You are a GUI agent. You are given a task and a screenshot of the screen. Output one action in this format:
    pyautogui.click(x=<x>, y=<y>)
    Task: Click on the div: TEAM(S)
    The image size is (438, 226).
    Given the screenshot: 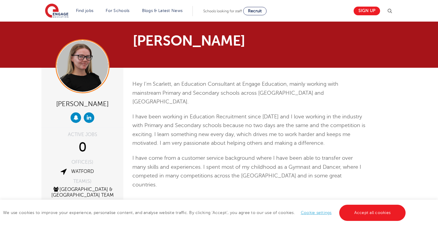 What is the action you would take?
    pyautogui.click(x=82, y=182)
    